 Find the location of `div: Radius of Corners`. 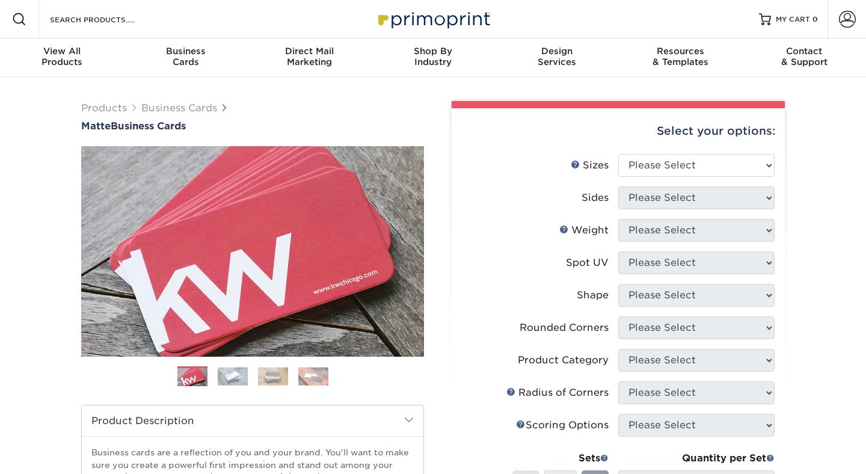

div: Radius of Corners is located at coordinates (558, 393).